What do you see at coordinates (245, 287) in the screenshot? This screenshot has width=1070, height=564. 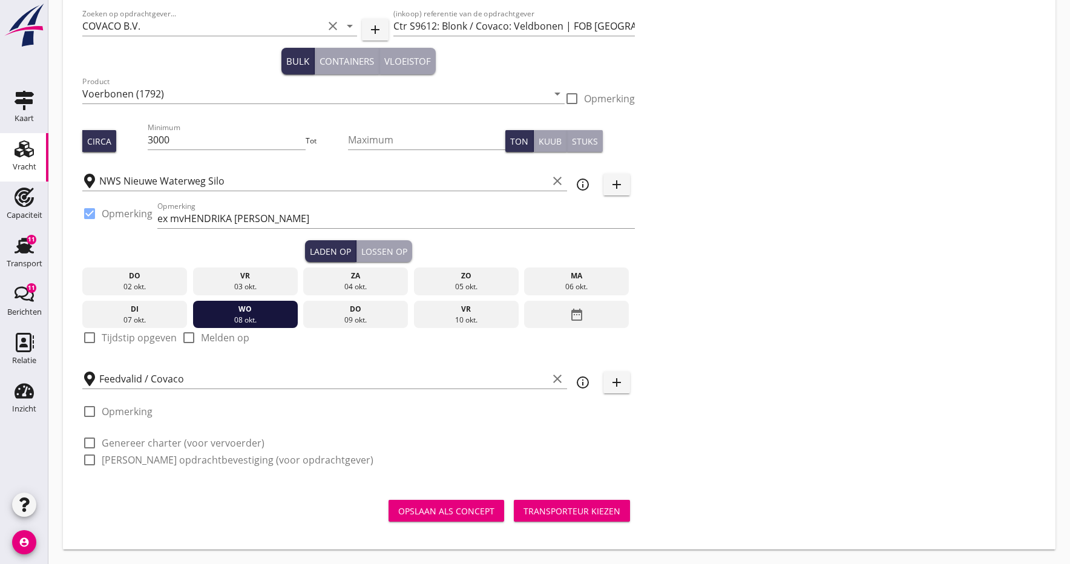 I see `div: 03 okt.` at bounding box center [245, 287].